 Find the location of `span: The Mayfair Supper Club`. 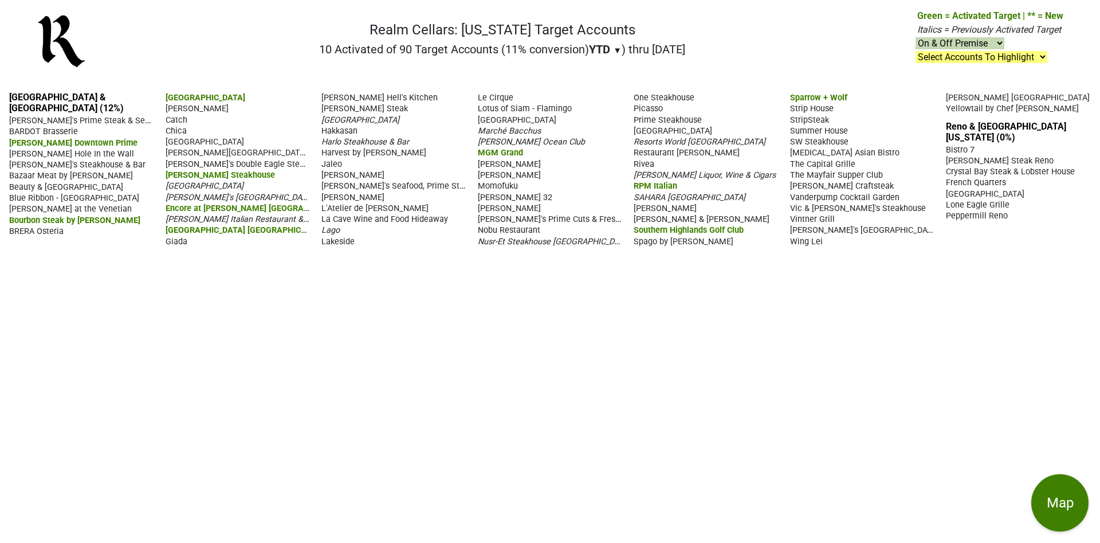

span: The Mayfair Supper Club is located at coordinates (837, 175).